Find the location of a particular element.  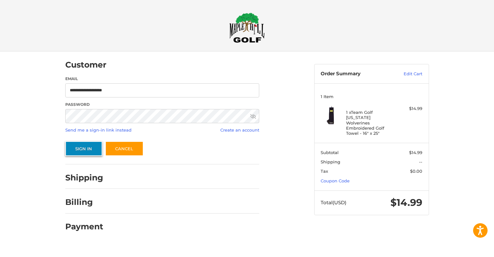

h2: Shipping is located at coordinates (84, 178).